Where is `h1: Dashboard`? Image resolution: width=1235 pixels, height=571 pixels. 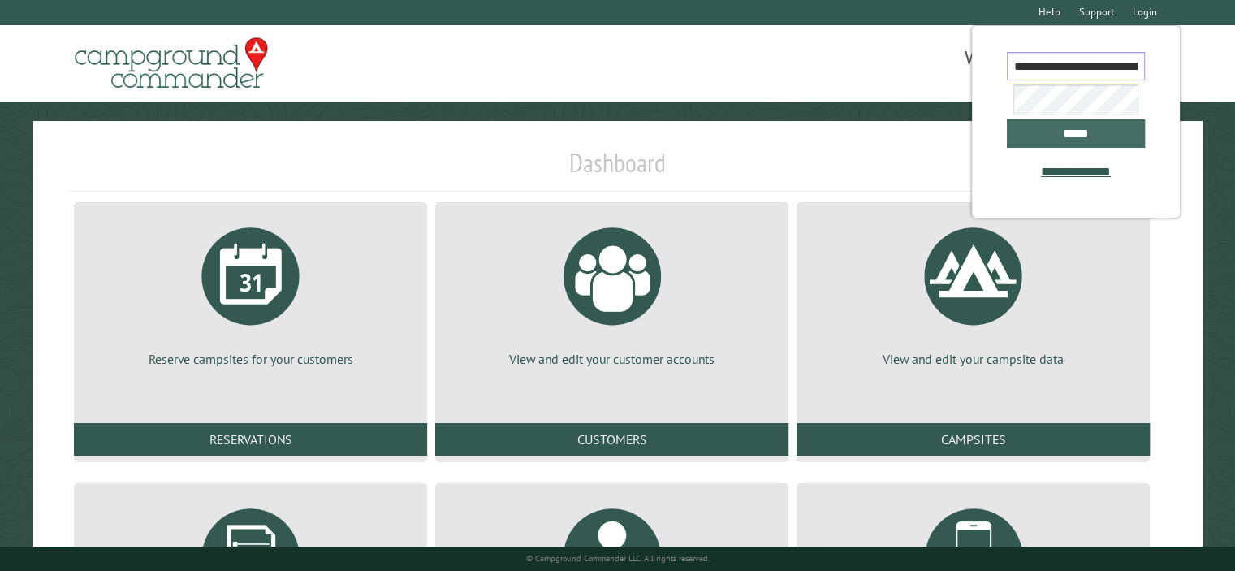
h1: Dashboard is located at coordinates (617, 169).